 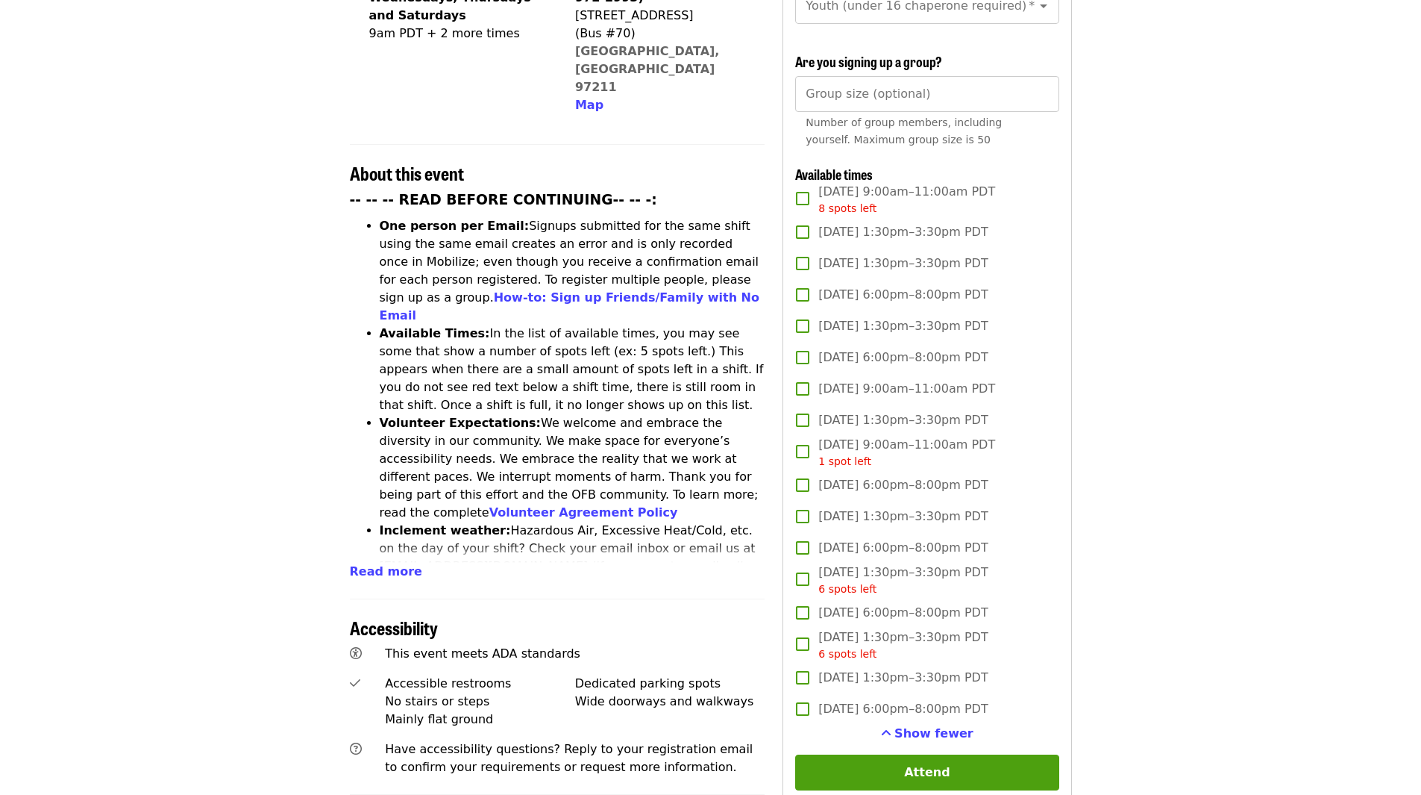 I want to click on button: Map, so click(x=589, y=105).